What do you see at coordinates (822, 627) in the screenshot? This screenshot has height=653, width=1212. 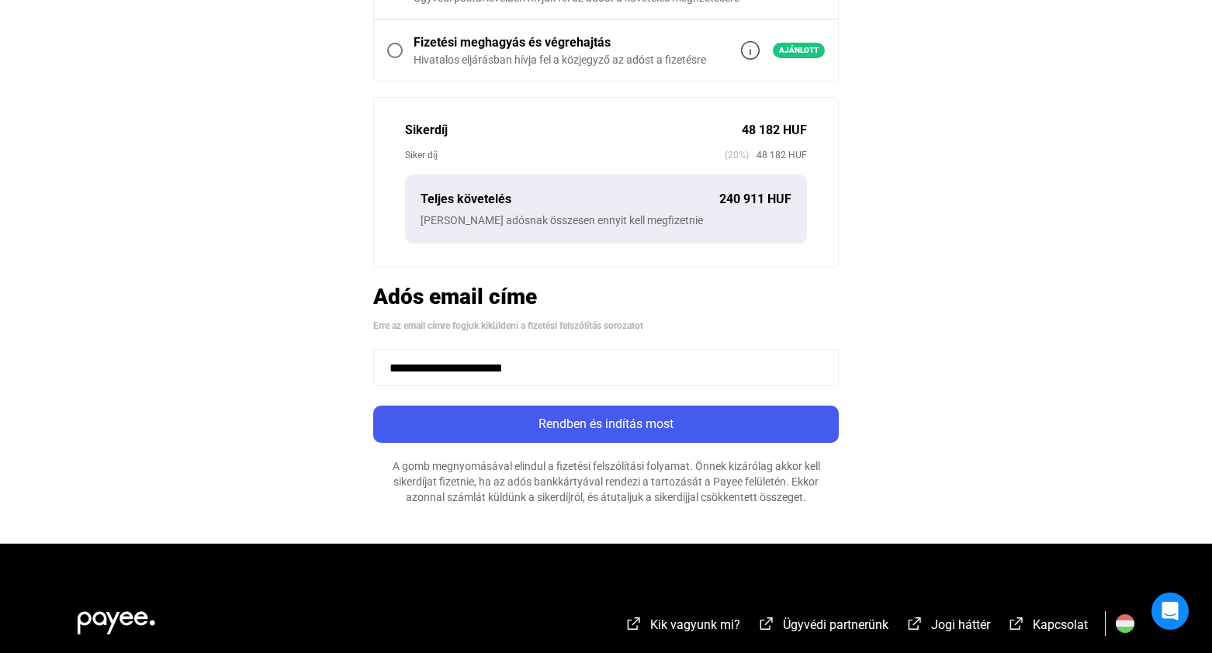 I see `a: external-link-whiteÜgyvédi partnerünk` at bounding box center [822, 627].